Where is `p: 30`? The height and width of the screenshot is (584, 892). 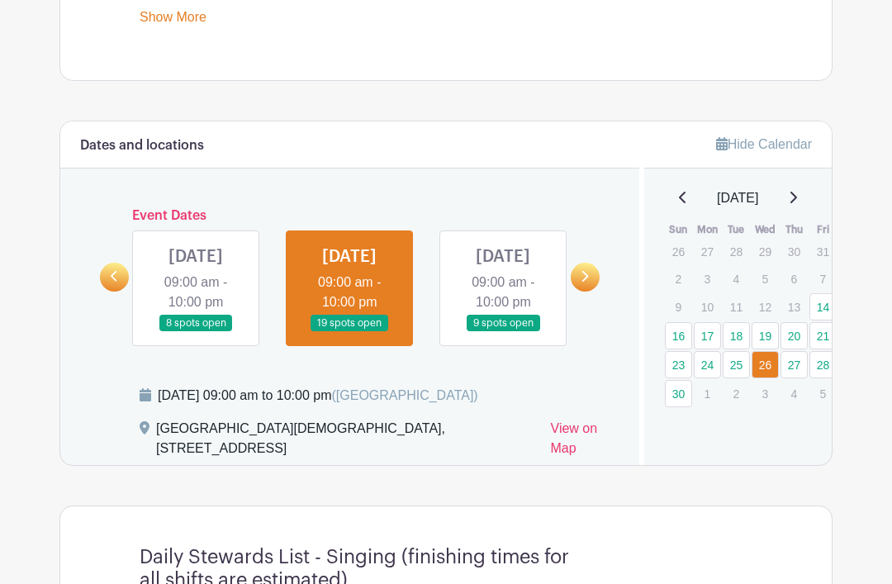
p: 30 is located at coordinates (793, 252).